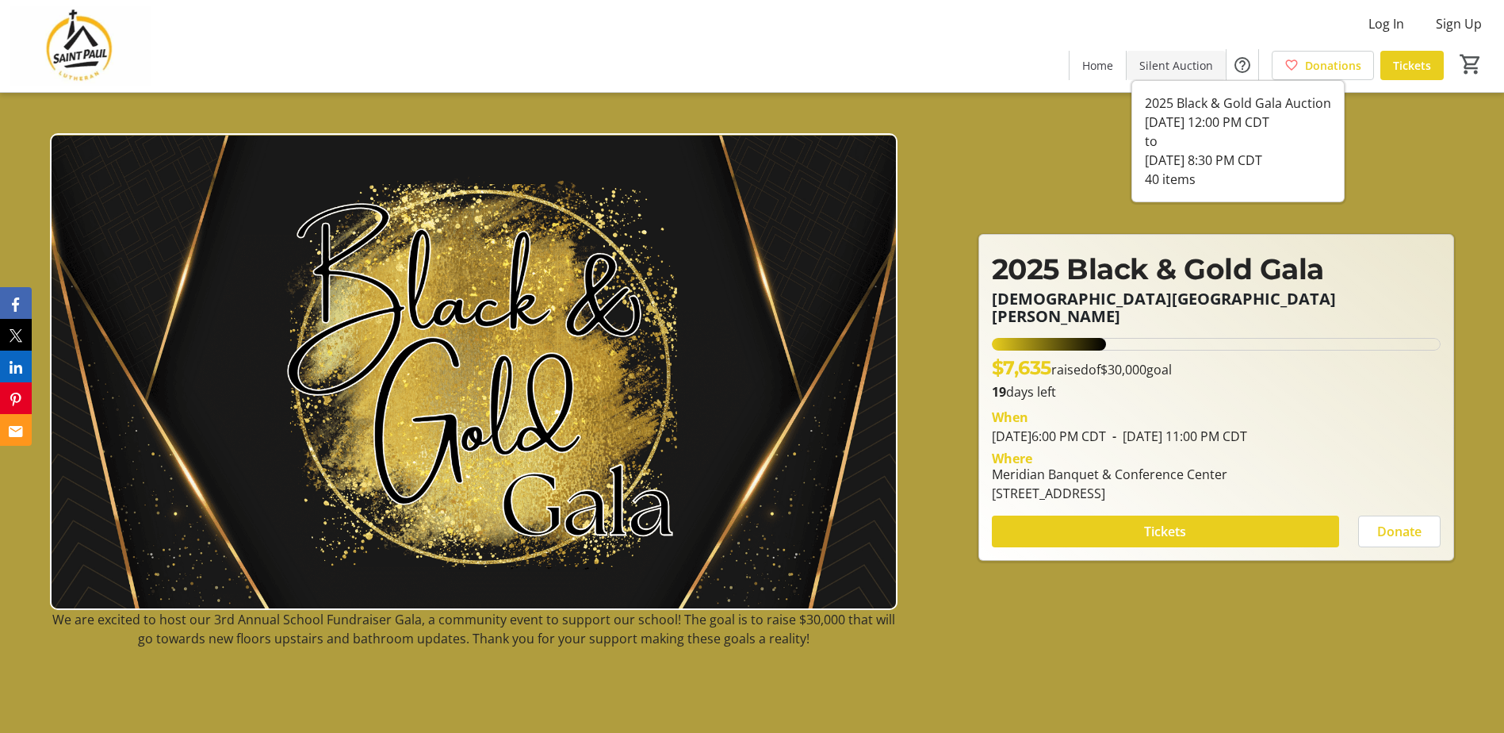 The image size is (1504, 733). Describe the element at coordinates (1176, 65) in the screenshot. I see `span: Silent Auction` at that location.